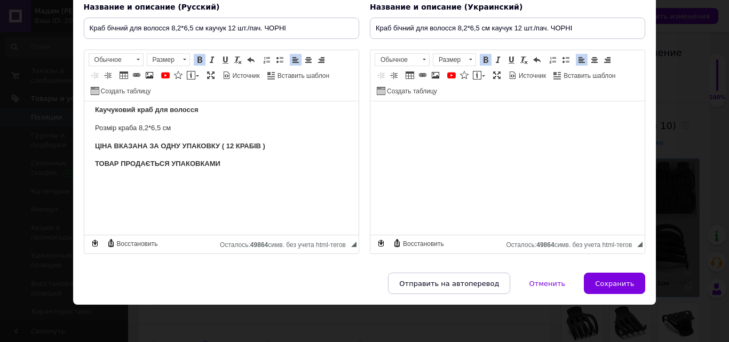 This screenshot has height=342, width=729. Describe the element at coordinates (137, 63) in the screenshot. I see `body: Визуальный текстовый редактор, C6919301-AE03-46CE-9055-C633627CD1B1` at that location.